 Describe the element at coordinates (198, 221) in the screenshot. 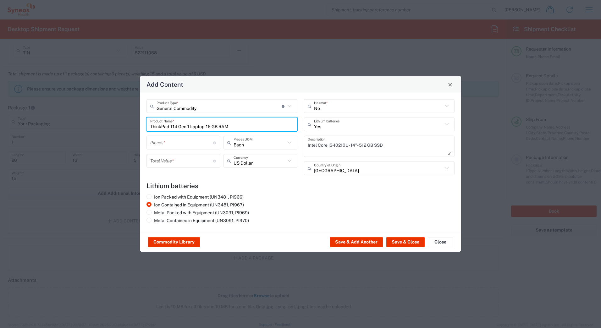

I see `label: Metal Contained in Equipment (UN3091, PI970)` at that location.